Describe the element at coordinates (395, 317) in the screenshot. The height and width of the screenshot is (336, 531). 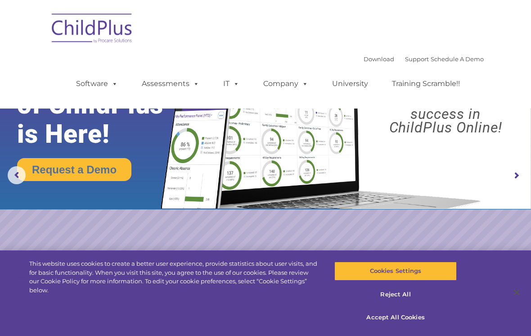
I see `button: Accept All Cookies` at that location.